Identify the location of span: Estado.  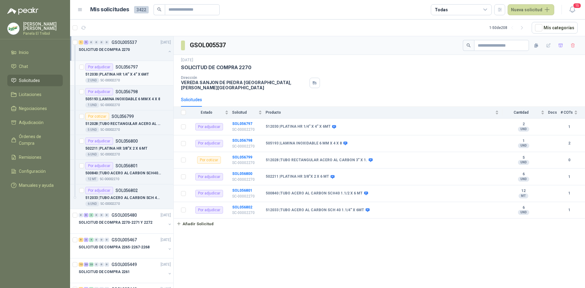
(207, 113).